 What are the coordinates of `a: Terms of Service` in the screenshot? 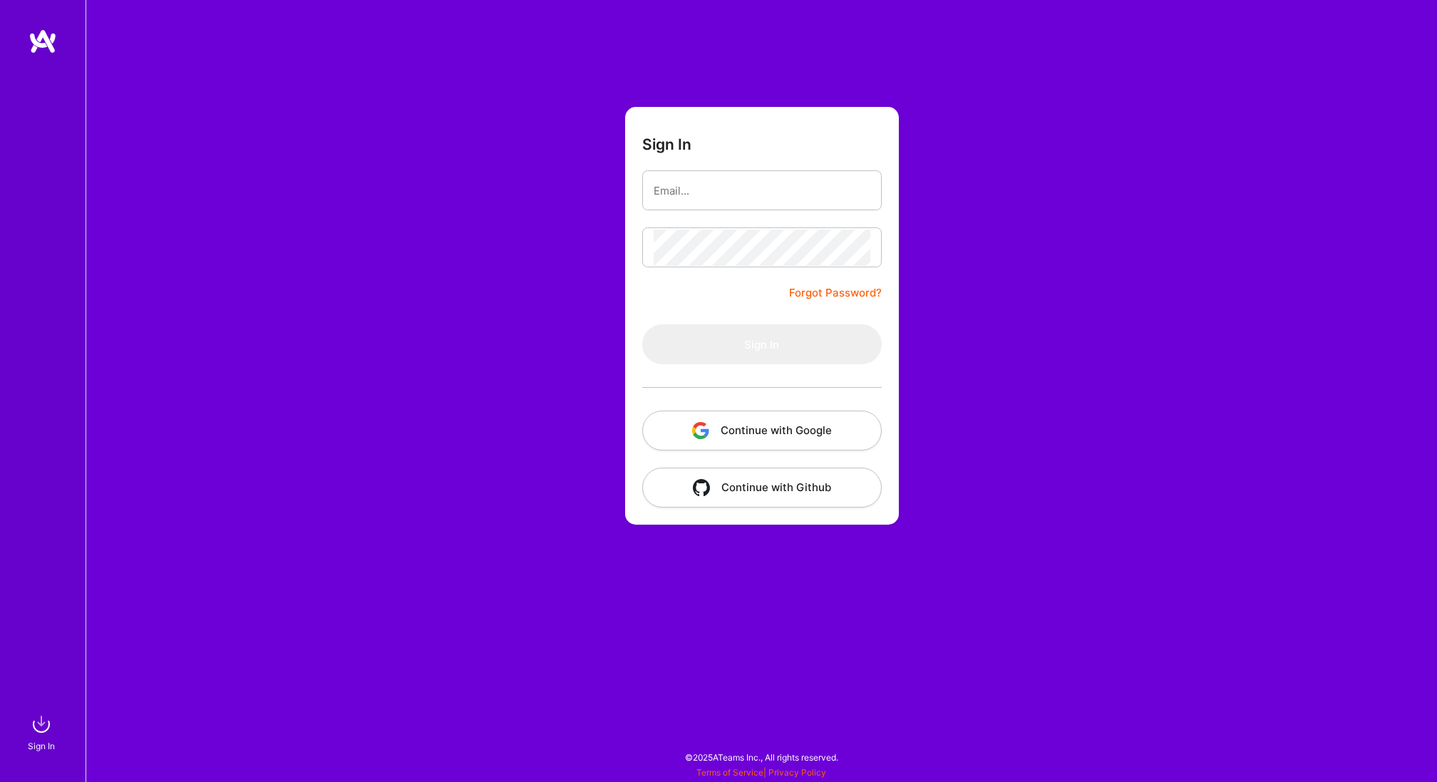 It's located at (730, 772).